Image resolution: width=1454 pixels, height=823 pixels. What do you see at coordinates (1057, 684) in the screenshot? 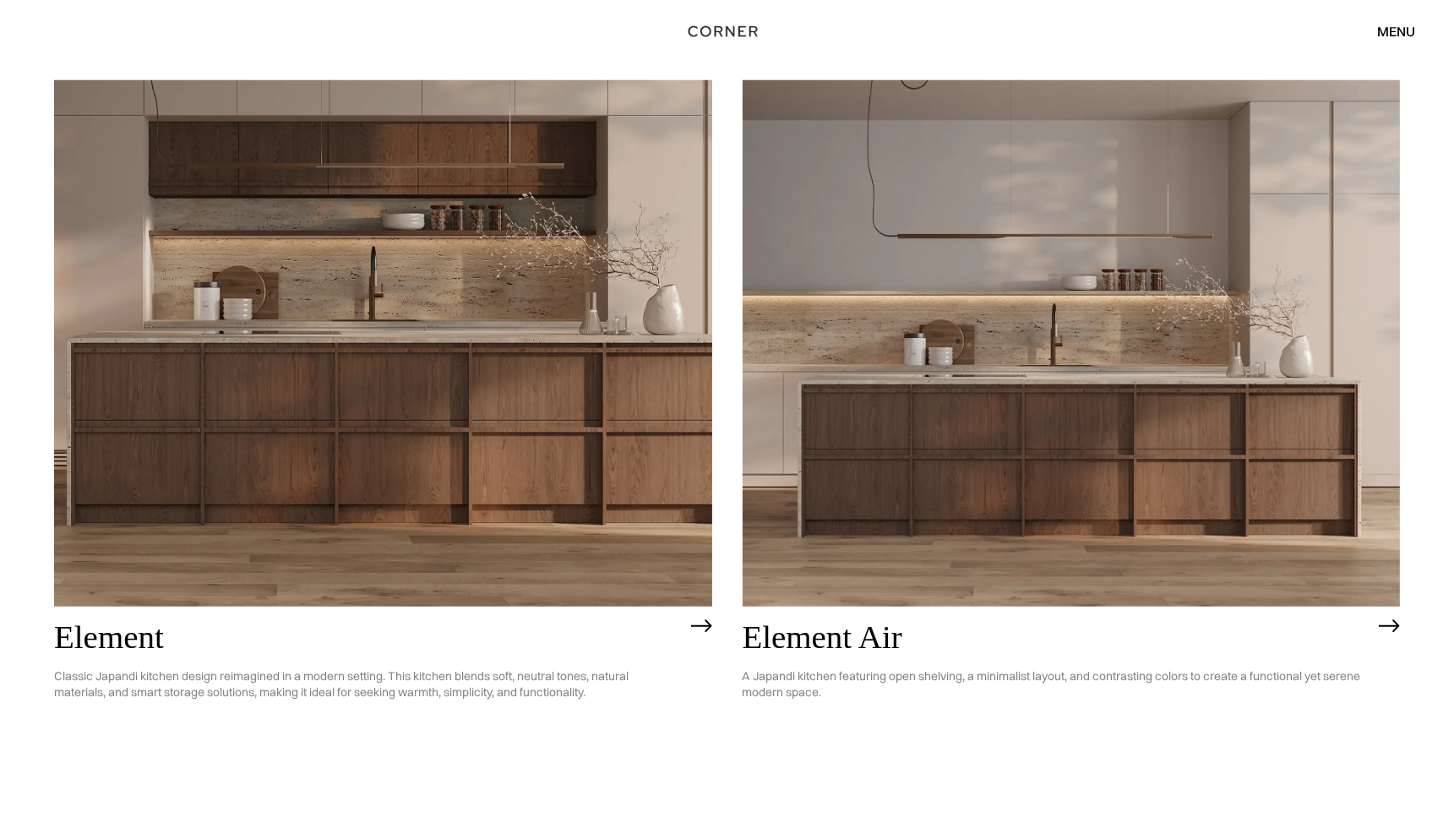
I see `p: A Japandi kitchen featuring open shelving, a minimalist layout, and contrasting colors to create ...` at bounding box center [1057, 684].